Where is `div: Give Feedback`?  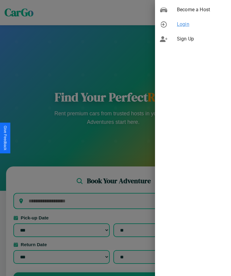
div: Give Feedback is located at coordinates (5, 138).